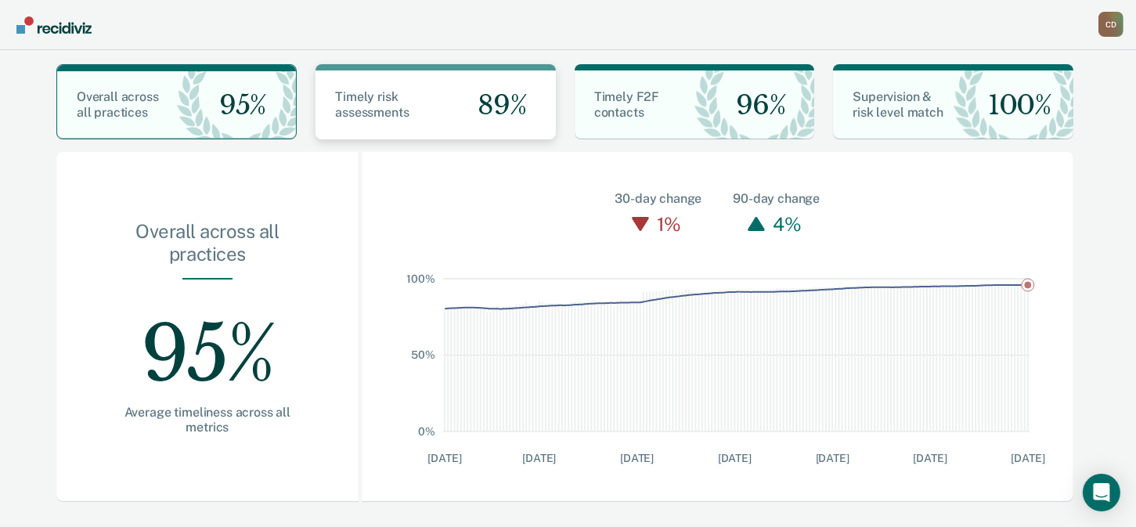 Image resolution: width=1136 pixels, height=527 pixels. Describe the element at coordinates (54, 25) in the screenshot. I see `img: Recidiviz` at that location.